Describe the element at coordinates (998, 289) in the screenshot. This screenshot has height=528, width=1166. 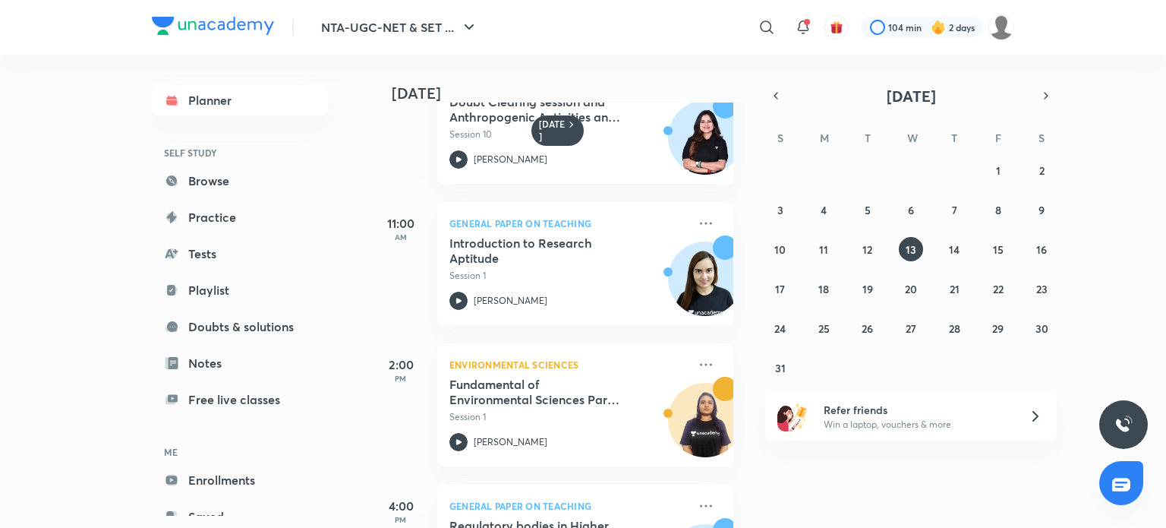
I see `abbr: August 22, 2025` at that location.